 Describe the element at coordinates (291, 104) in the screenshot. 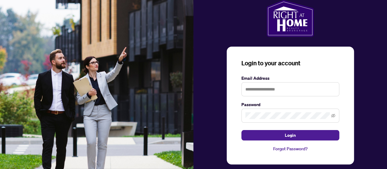

I see `label: Password` at that location.